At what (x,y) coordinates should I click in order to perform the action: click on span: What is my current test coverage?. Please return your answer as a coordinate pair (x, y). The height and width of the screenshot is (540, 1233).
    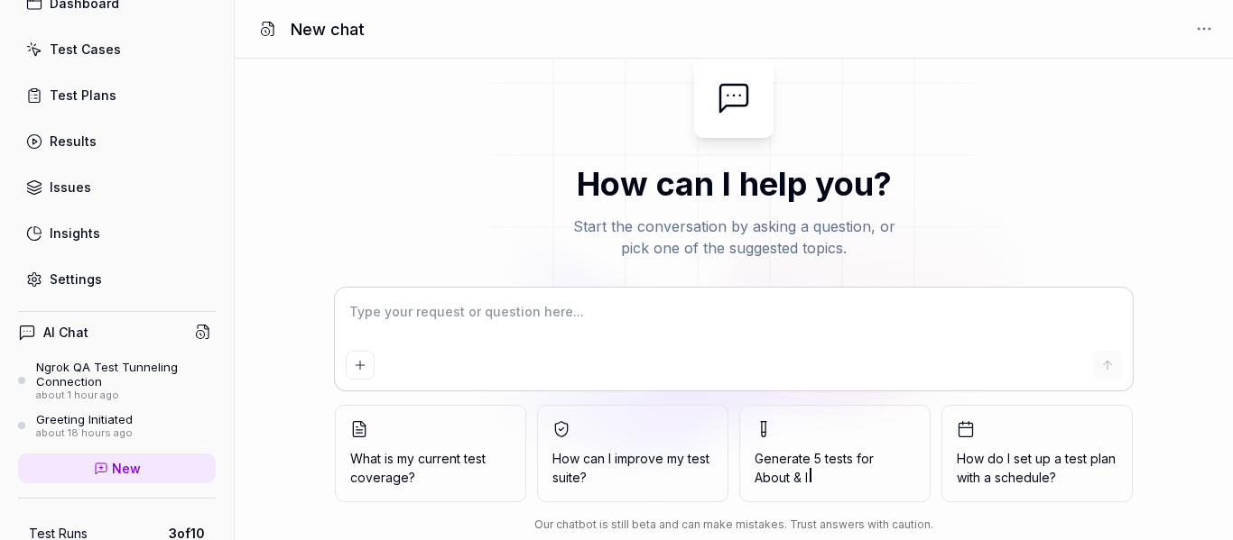
    Looking at the image, I should click on (430, 468).